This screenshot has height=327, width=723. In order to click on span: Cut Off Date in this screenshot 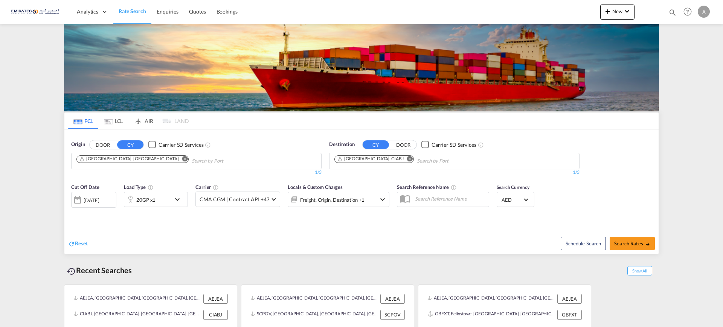, I will do `click(85, 187)`.